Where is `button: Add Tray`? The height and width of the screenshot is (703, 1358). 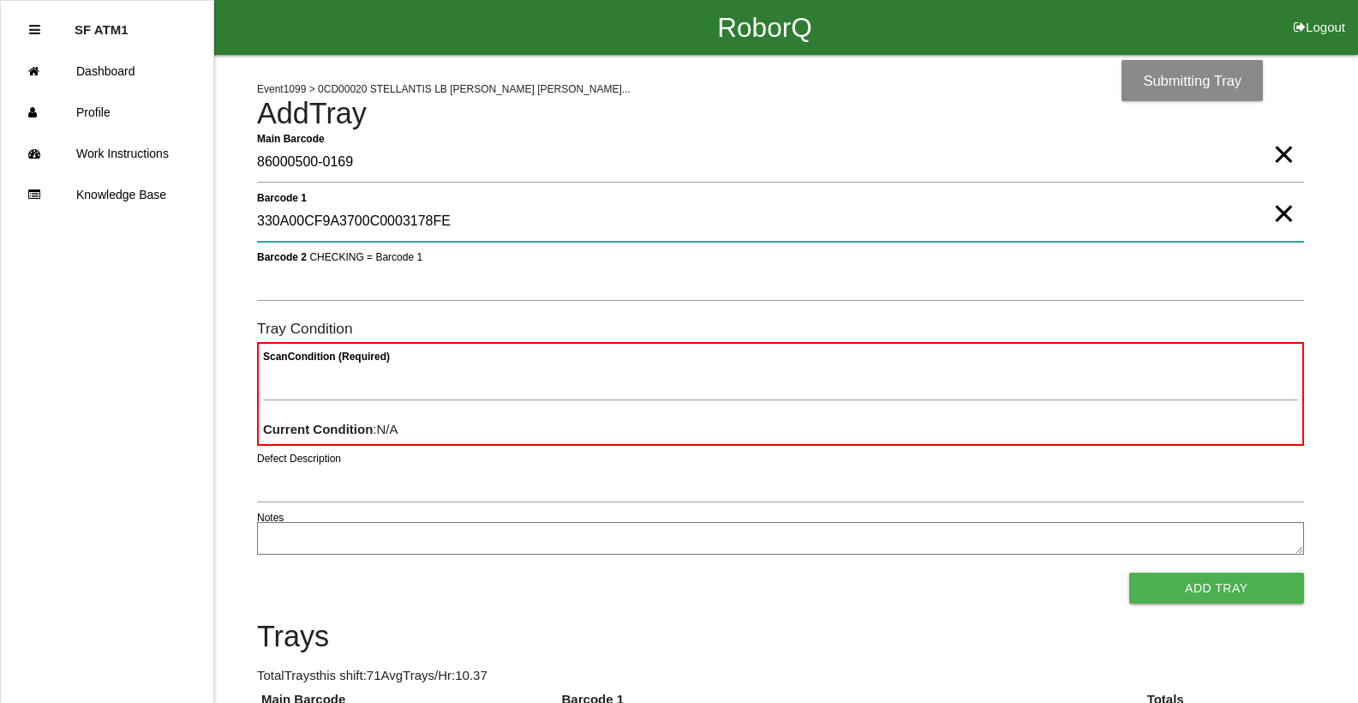
button: Add Tray is located at coordinates (1217, 588).